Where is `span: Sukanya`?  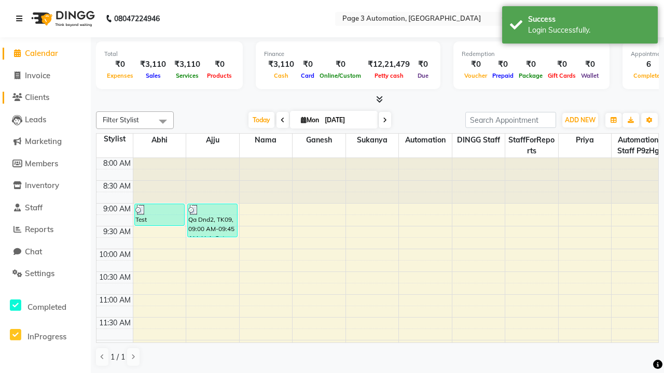
span: Sukanya is located at coordinates (372, 140).